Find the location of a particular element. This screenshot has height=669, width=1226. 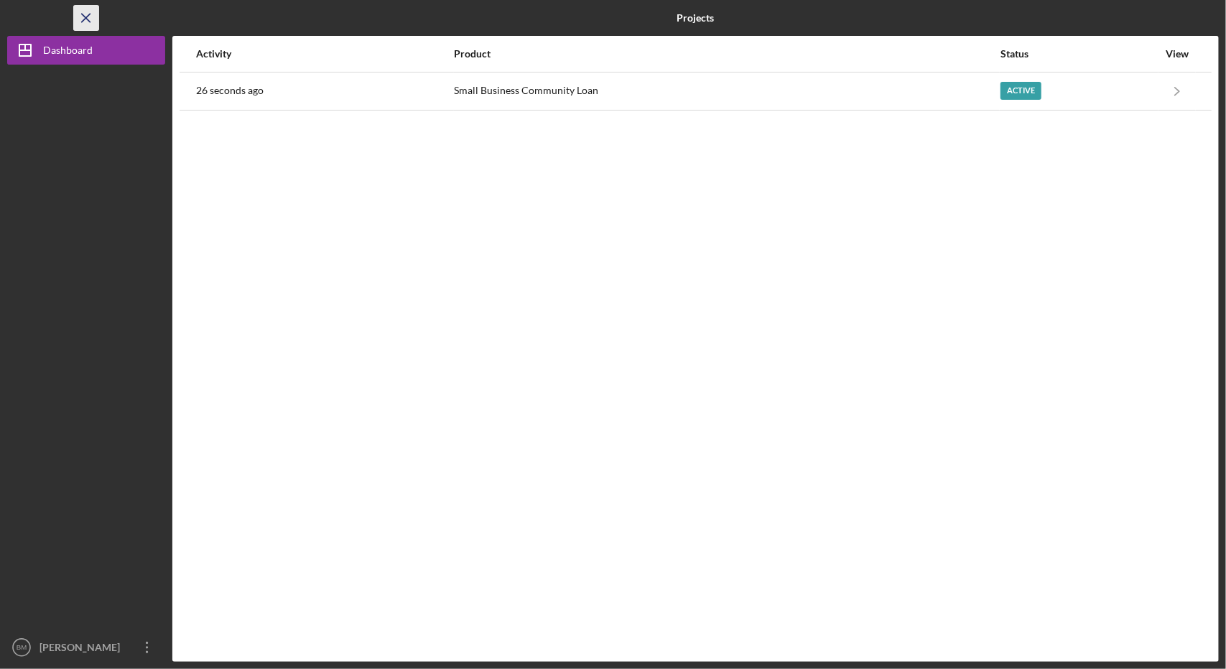

div: View is located at coordinates (1177, 54).